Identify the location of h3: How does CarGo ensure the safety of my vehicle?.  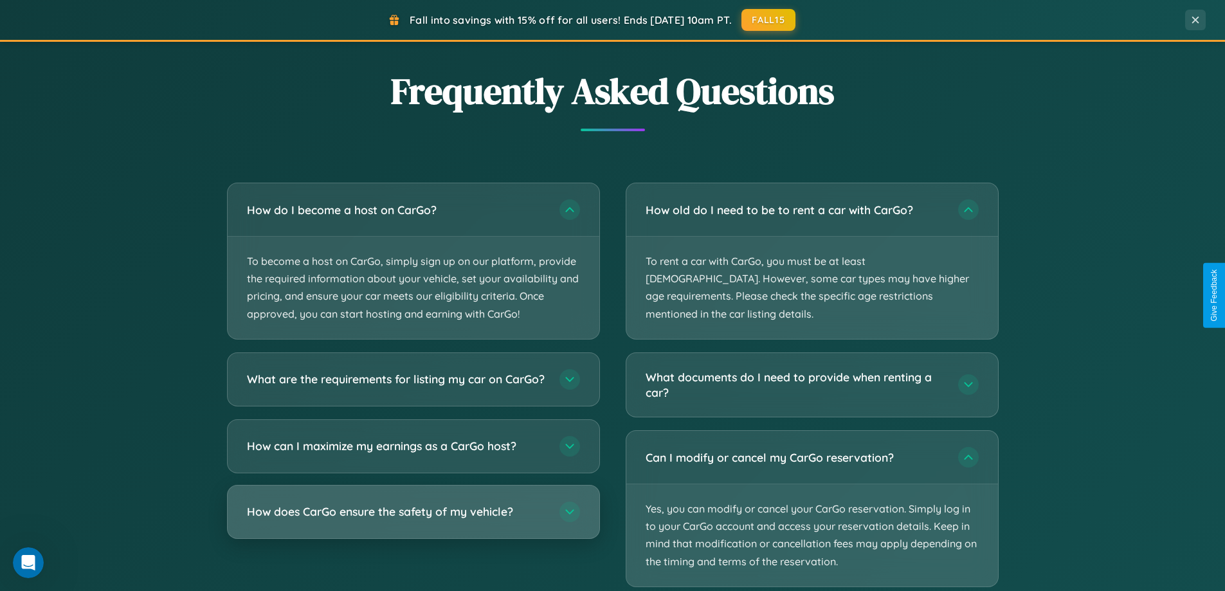
(397, 511).